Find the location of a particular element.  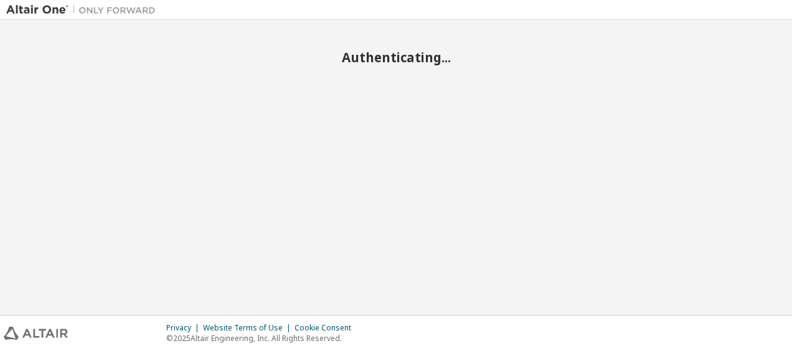

div: Privacy is located at coordinates (184, 328).